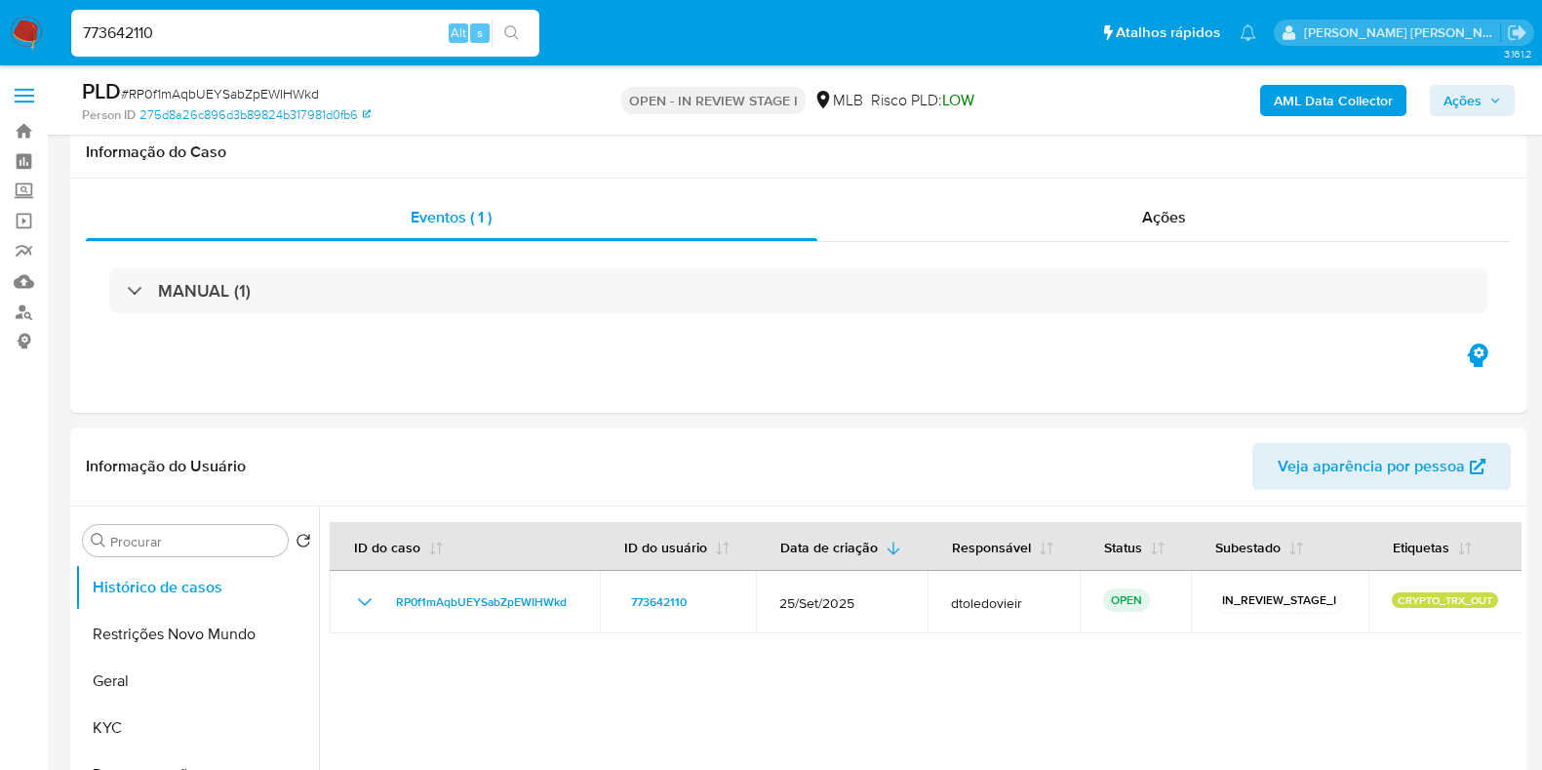 The image size is (1542, 770). I want to click on a: 275d8a26c896d3b89824b317981d0fb6, so click(255, 115).